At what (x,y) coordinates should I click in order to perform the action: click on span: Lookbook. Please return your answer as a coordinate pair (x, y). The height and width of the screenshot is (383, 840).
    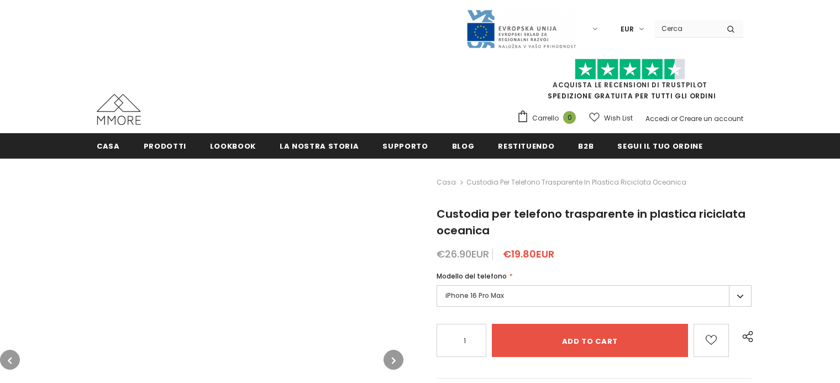
    Looking at the image, I should click on (233, 146).